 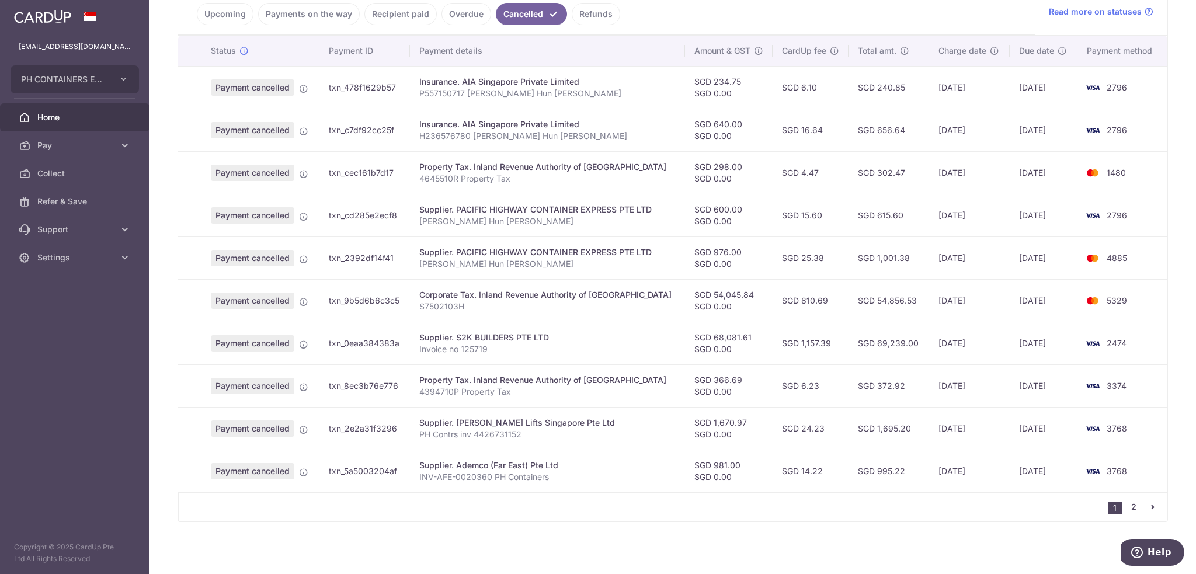 What do you see at coordinates (364, 51) in the screenshot?
I see `th: Payment ID` at bounding box center [364, 51].